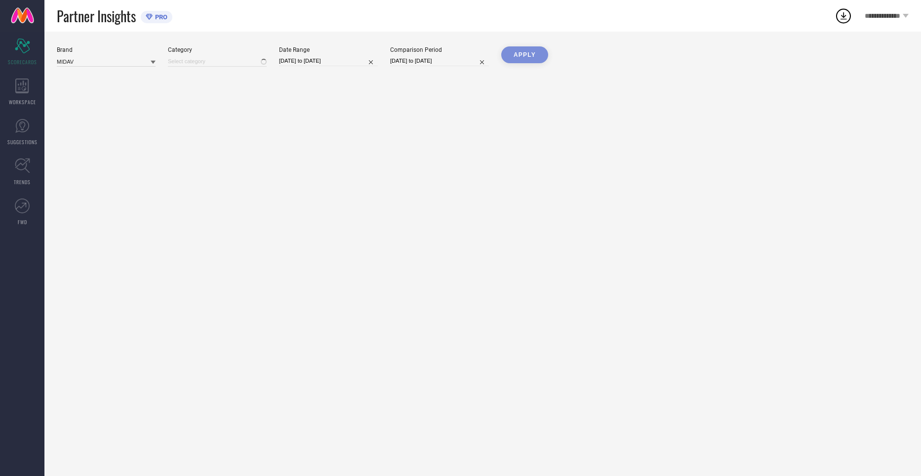 This screenshot has width=921, height=476. I want to click on div: Open download list, so click(843, 16).